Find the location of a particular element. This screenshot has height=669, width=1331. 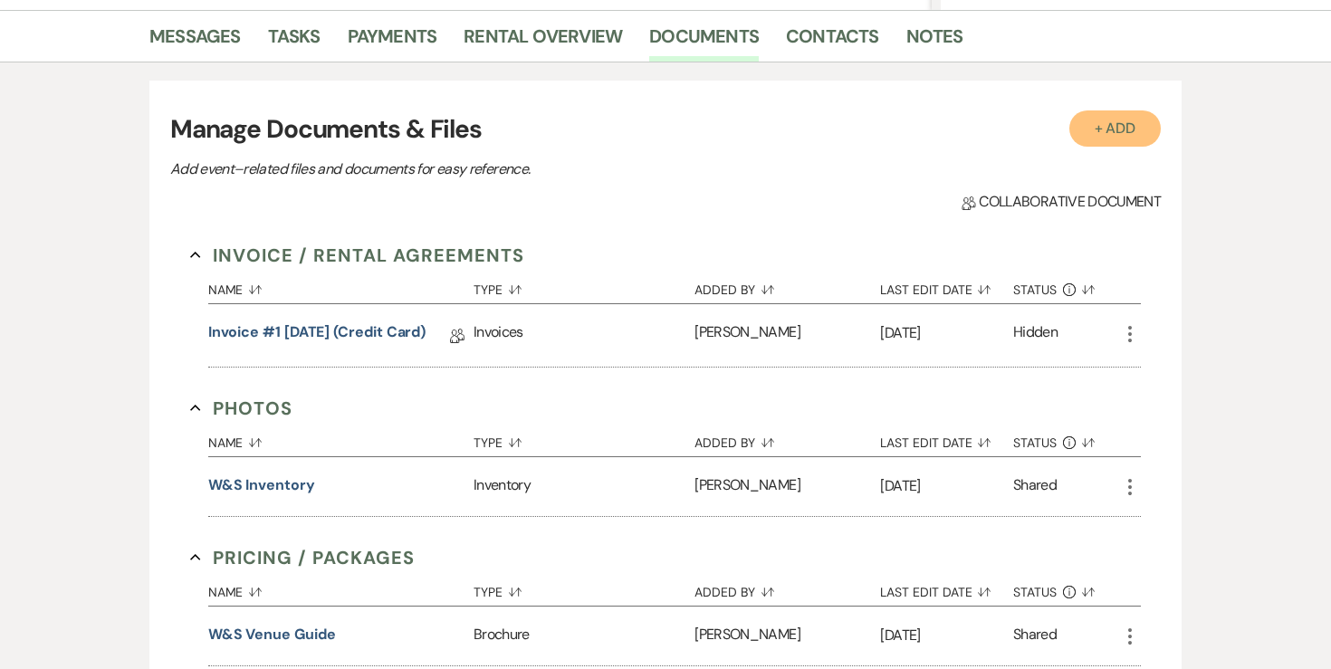

h3: Manage Documents & Files is located at coordinates (665, 129).